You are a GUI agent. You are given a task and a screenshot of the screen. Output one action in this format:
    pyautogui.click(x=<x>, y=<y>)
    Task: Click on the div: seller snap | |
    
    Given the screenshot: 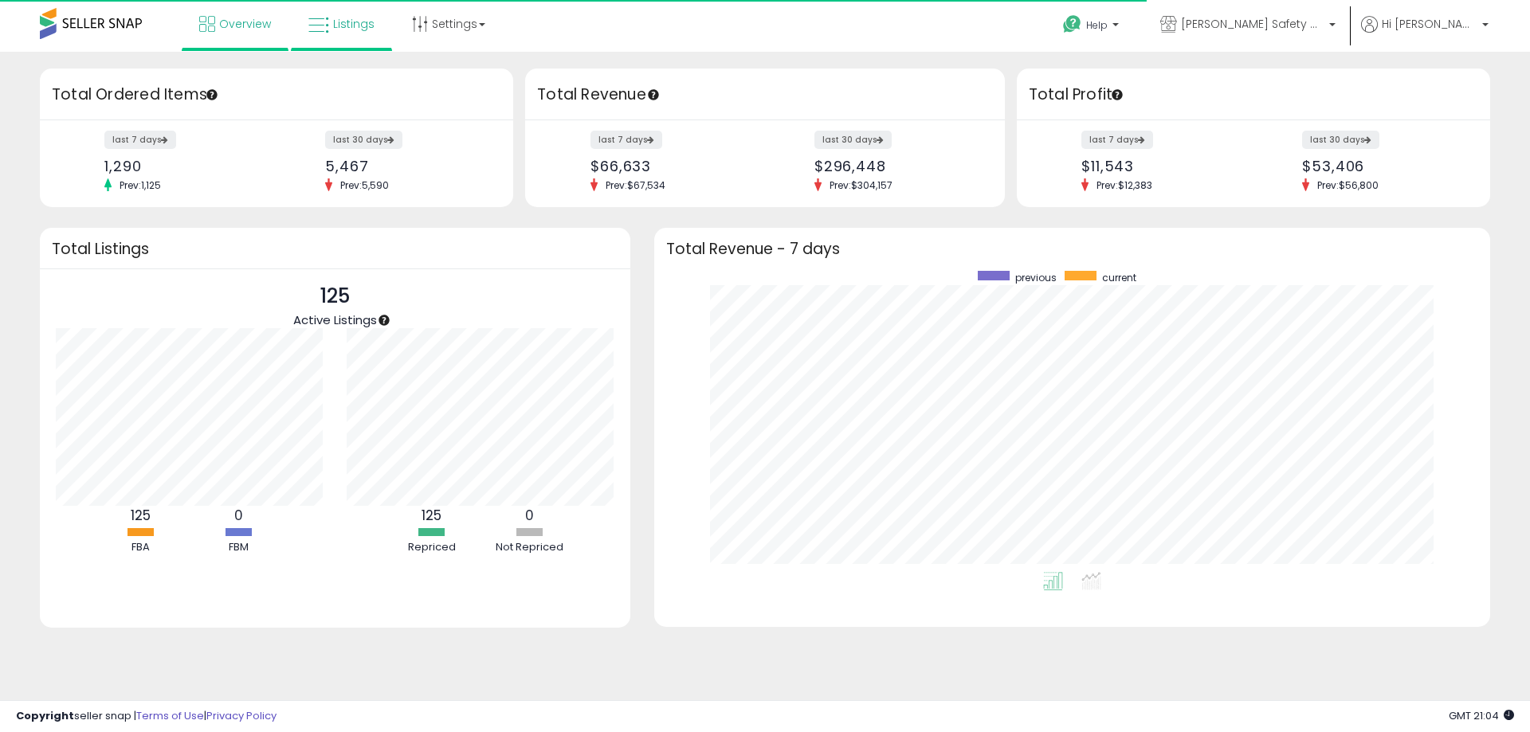 What is the action you would take?
    pyautogui.click(x=146, y=716)
    